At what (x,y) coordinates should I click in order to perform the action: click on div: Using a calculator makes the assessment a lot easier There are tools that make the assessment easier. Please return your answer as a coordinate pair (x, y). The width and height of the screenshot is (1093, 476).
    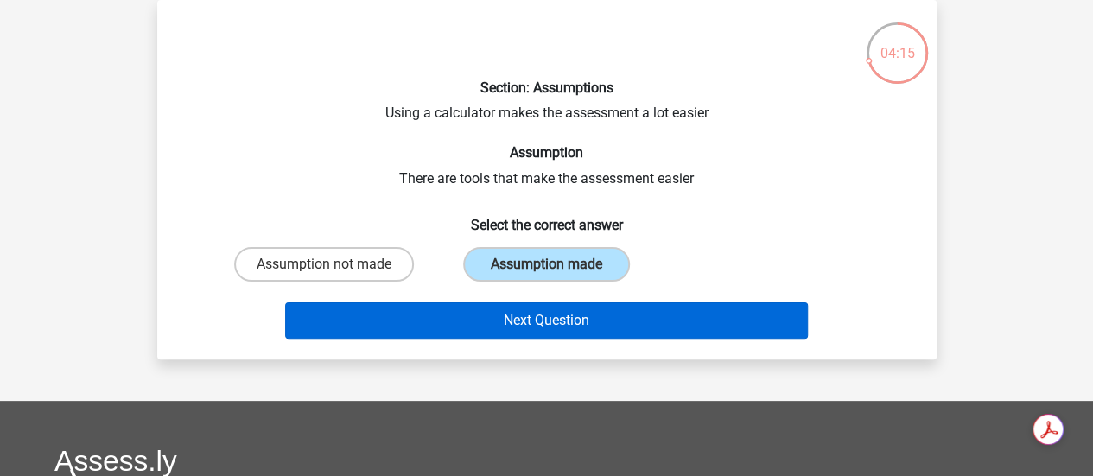
    Looking at the image, I should click on (547, 180).